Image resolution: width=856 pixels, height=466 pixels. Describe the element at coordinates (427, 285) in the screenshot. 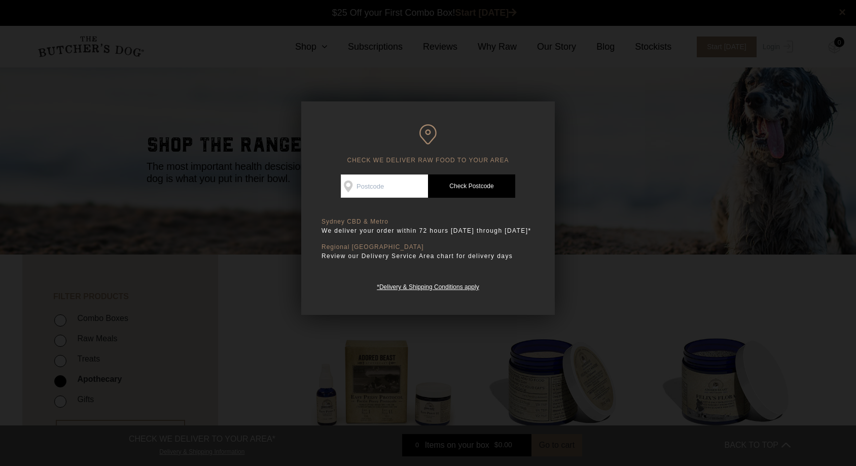

I see `a: *Delivery & Shipping Conditions apply` at that location.